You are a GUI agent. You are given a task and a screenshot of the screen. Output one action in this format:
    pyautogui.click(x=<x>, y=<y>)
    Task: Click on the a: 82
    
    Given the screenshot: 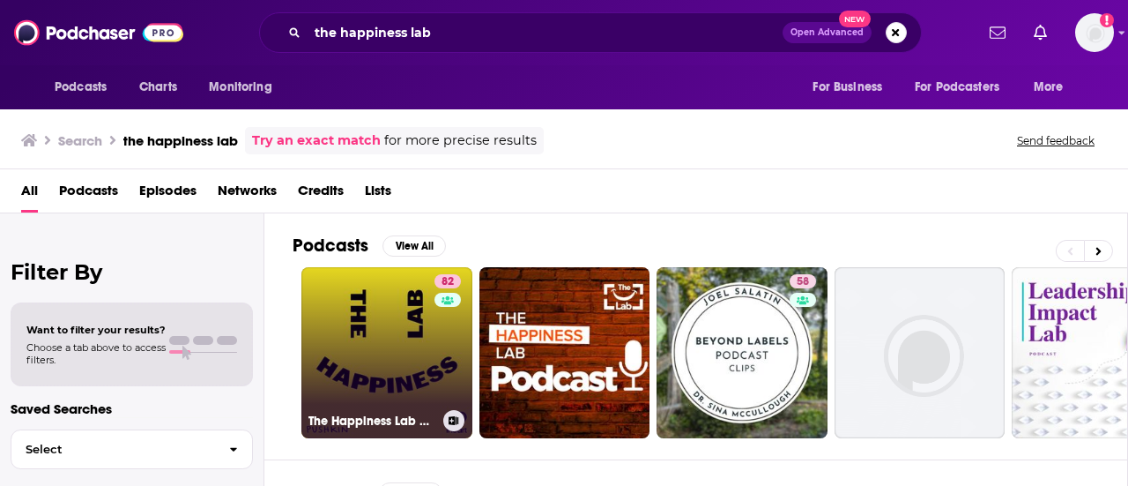 What is the action you would take?
    pyautogui.click(x=448, y=281)
    